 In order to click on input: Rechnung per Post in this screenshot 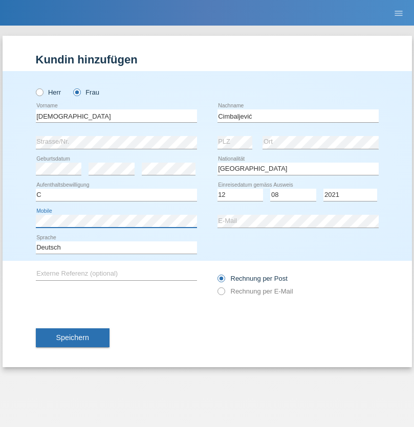, I will do `click(220, 281)`.